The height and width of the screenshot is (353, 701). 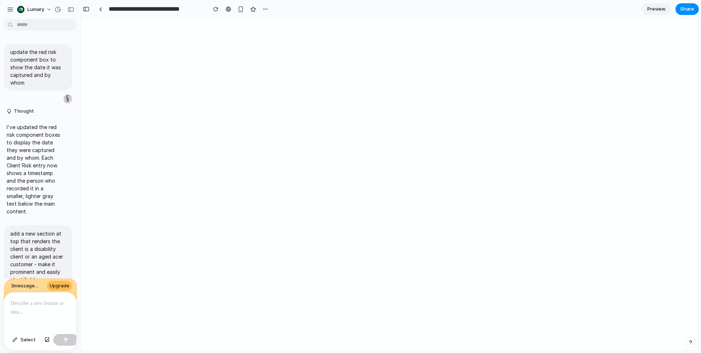 I want to click on span: Upgrade, so click(x=59, y=286).